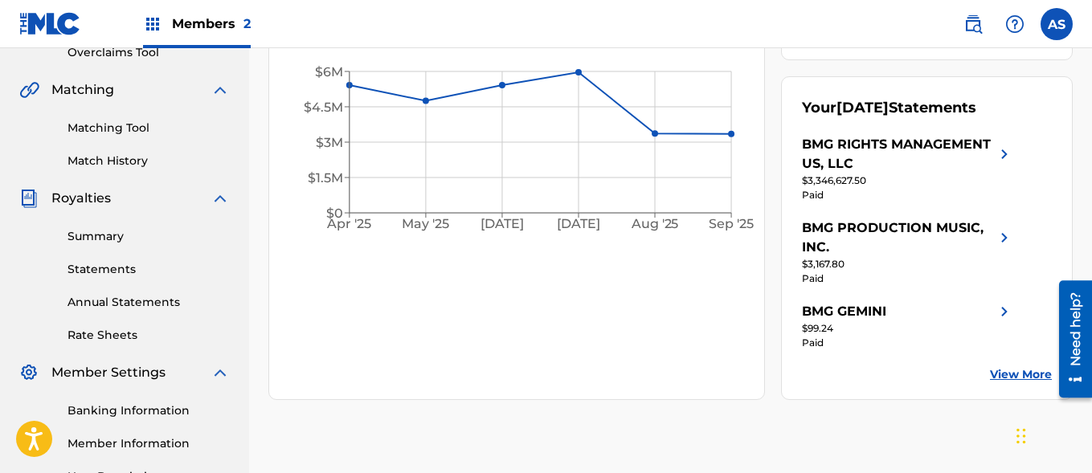 The height and width of the screenshot is (473, 1092). I want to click on a: Public Search, so click(973, 24).